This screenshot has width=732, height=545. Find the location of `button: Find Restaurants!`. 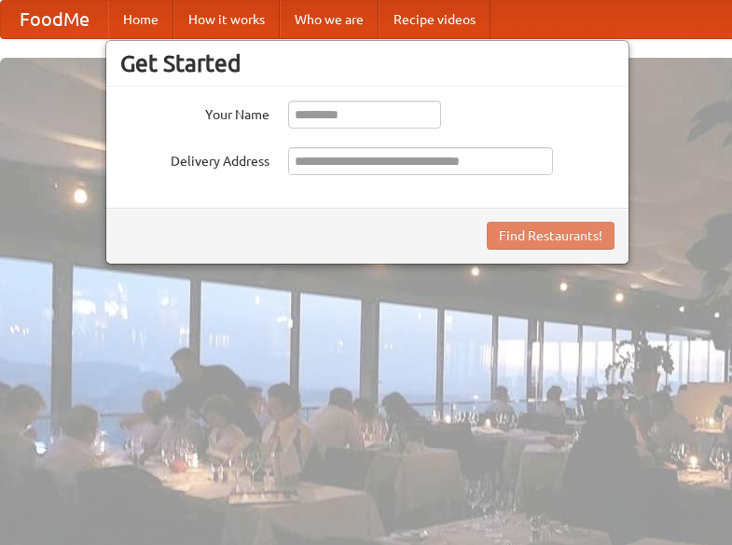

button: Find Restaurants! is located at coordinates (550, 236).